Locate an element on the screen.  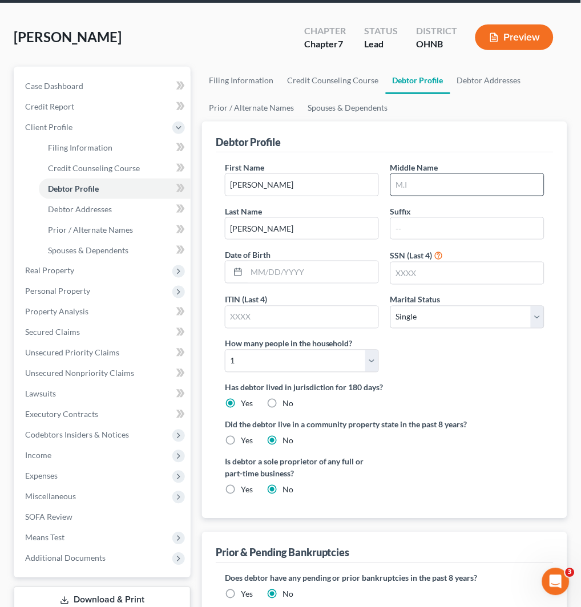
span: Additional Documents is located at coordinates (65, 558).